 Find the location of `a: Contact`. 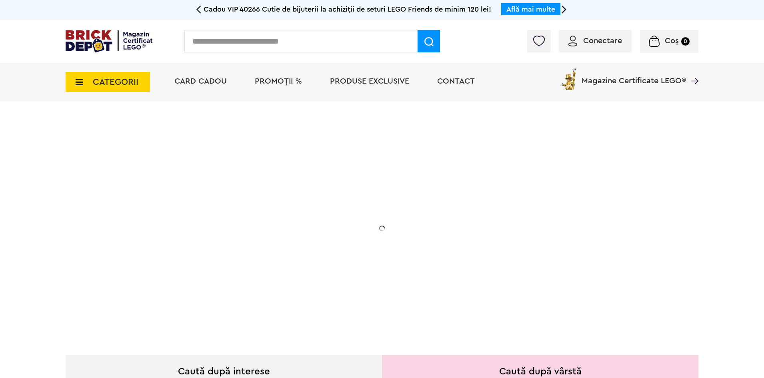

a: Contact is located at coordinates (456, 81).